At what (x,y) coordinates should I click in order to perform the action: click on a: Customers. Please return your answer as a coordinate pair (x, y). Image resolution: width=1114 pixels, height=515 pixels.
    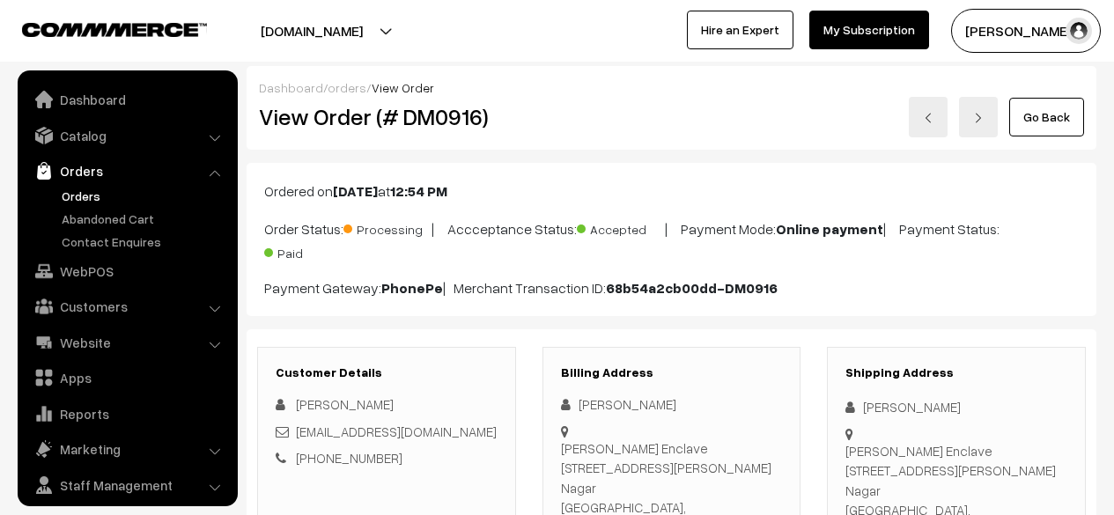
    Looking at the image, I should click on (127, 306).